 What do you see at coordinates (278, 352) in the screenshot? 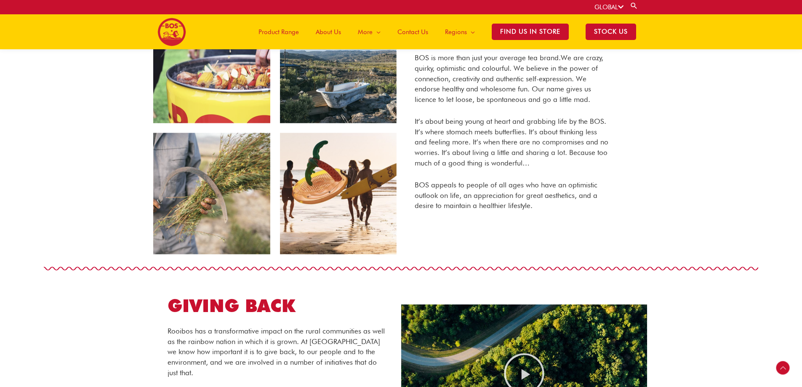
I see `p: Rooibos has a transformative impact on the rural communities as well as the rainbow nation in whi...` at bounding box center [278, 352].